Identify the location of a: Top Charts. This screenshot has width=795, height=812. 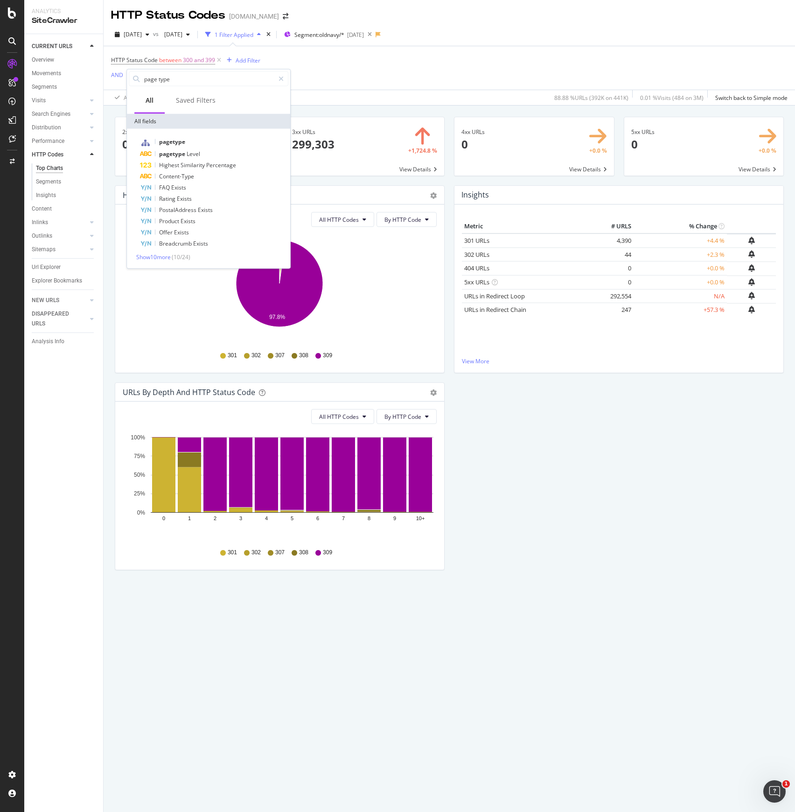
(66, 168).